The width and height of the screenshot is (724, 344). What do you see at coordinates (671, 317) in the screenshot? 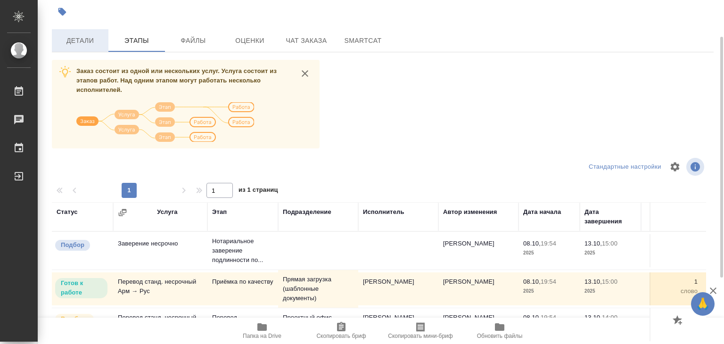
I see `p: 300` at bounding box center [671, 317].